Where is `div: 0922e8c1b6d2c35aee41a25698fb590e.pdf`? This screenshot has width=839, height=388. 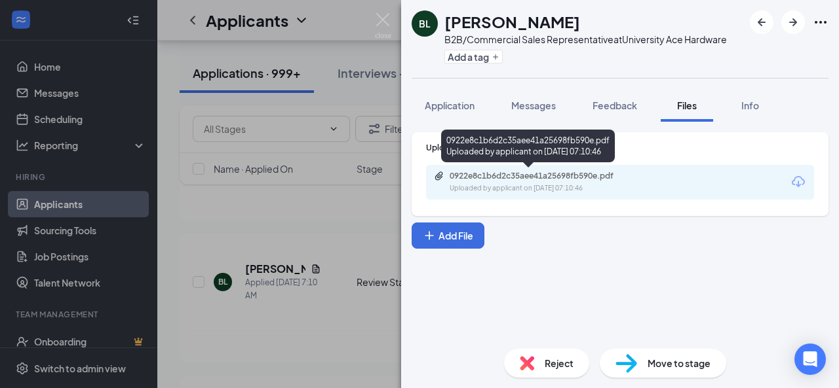 div: 0922e8c1b6d2c35aee41a25698fb590e.pdf is located at coordinates (541, 176).